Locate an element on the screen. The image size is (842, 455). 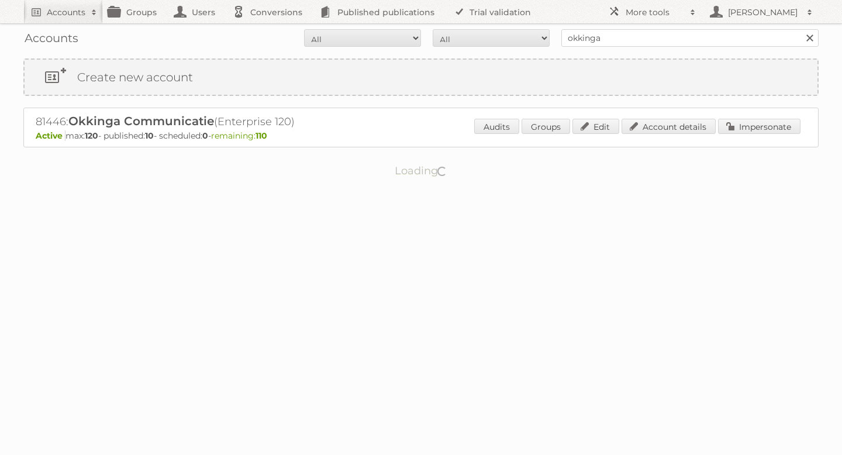
a: Groups is located at coordinates (545, 126).